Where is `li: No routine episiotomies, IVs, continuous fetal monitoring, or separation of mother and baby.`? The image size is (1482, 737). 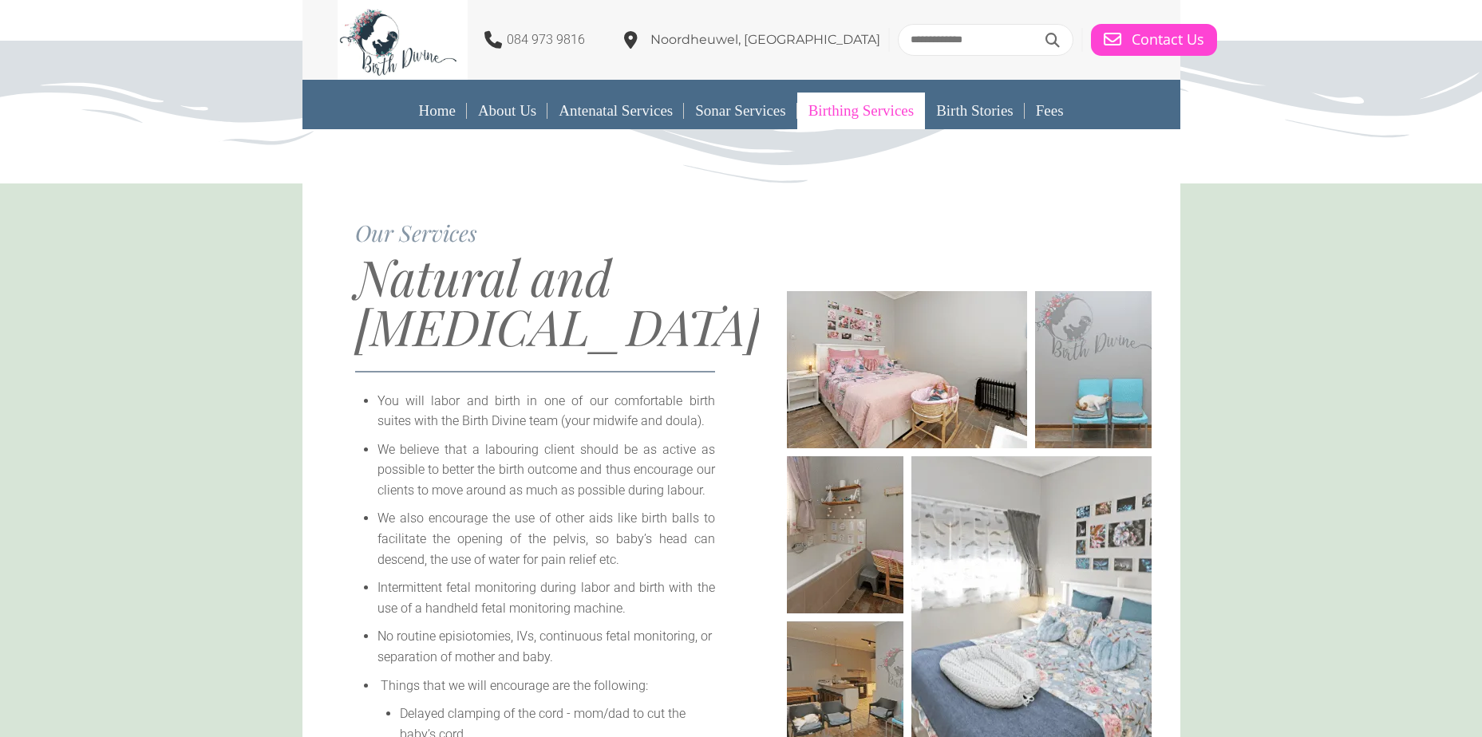 li: No routine episiotomies, IVs, continuous fetal monitoring, or separation of mother and baby. is located at coordinates (546, 646).